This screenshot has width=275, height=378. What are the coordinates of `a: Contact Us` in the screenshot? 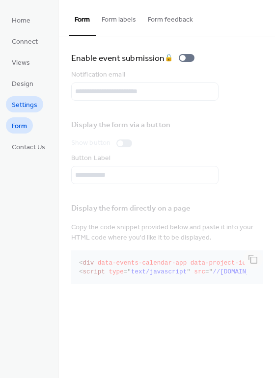 It's located at (29, 146).